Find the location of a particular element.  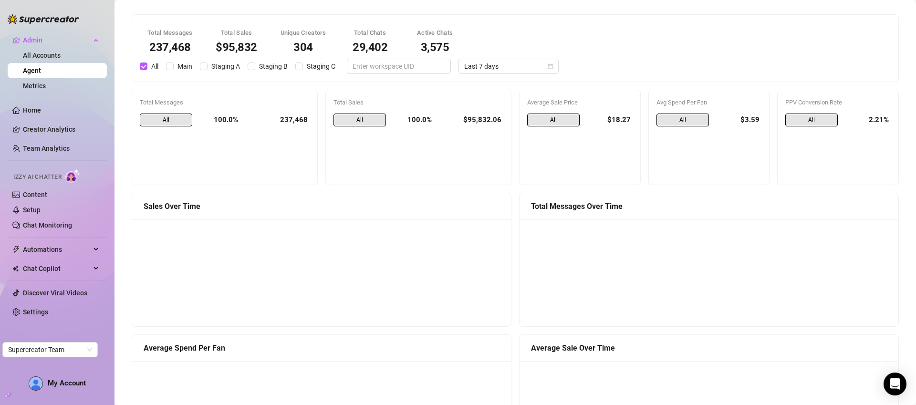

span: Last 7 days is located at coordinates (509, 66).